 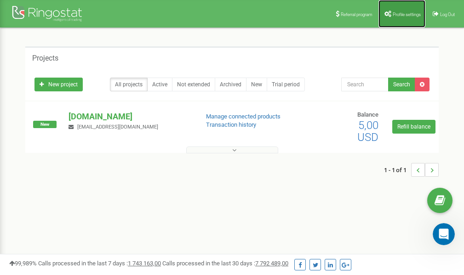 I want to click on span: 99,989%, so click(x=23, y=263).